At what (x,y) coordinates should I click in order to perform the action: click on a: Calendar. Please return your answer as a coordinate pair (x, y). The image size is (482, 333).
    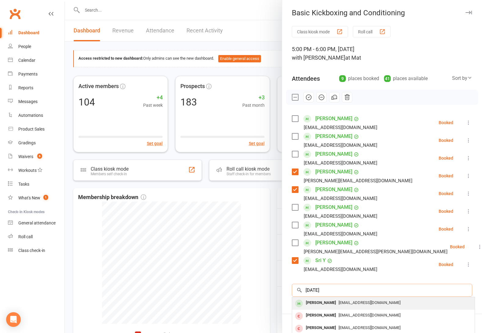
    Looking at the image, I should click on (36, 60).